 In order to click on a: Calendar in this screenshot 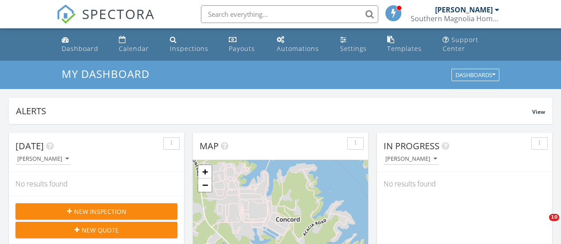, I will do `click(137, 44)`.